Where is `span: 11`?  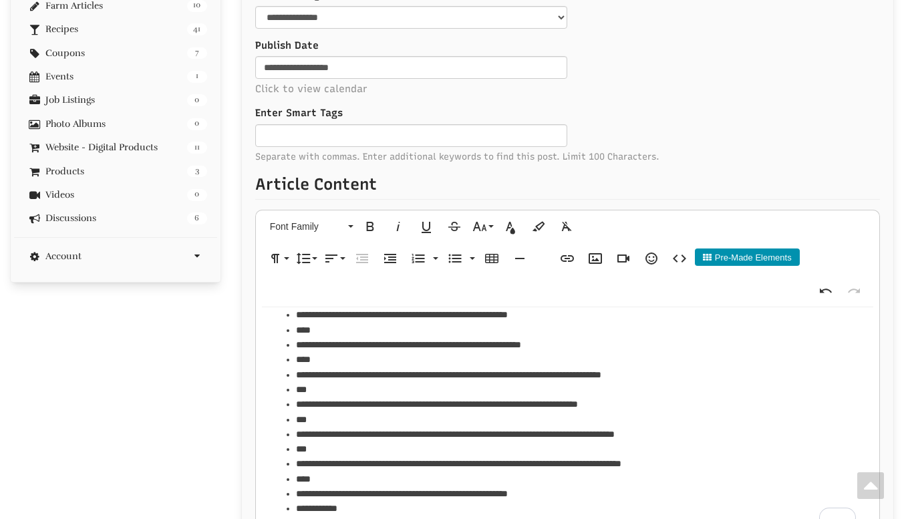 span: 11 is located at coordinates (197, 148).